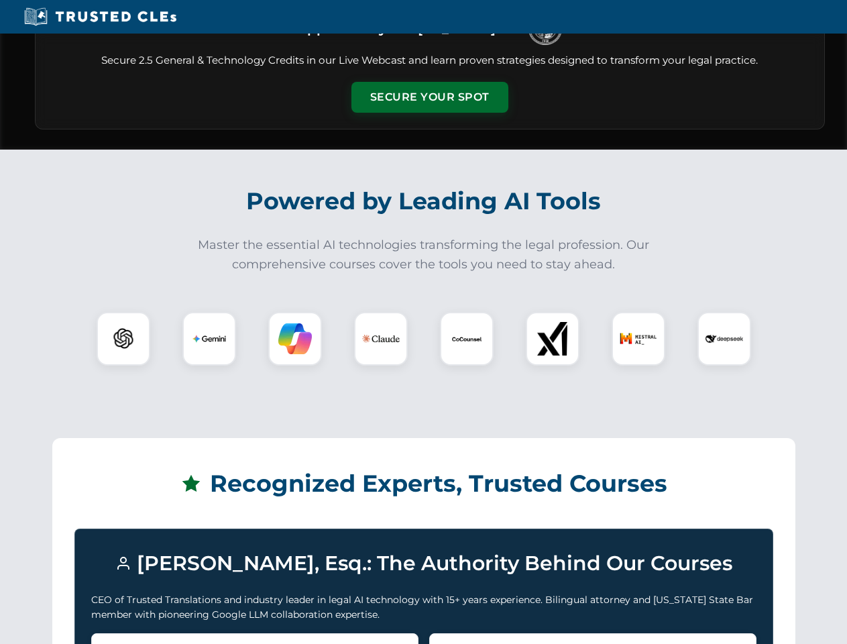 This screenshot has width=847, height=644. What do you see at coordinates (209, 339) in the screenshot?
I see `img: Gemini Logo` at bounding box center [209, 339].